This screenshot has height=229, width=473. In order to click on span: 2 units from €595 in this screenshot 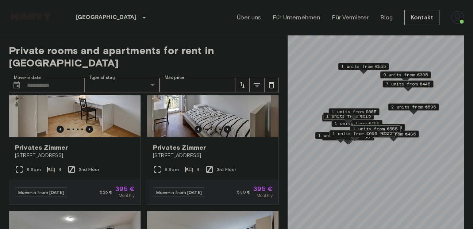, I will do `click(414, 107)`.